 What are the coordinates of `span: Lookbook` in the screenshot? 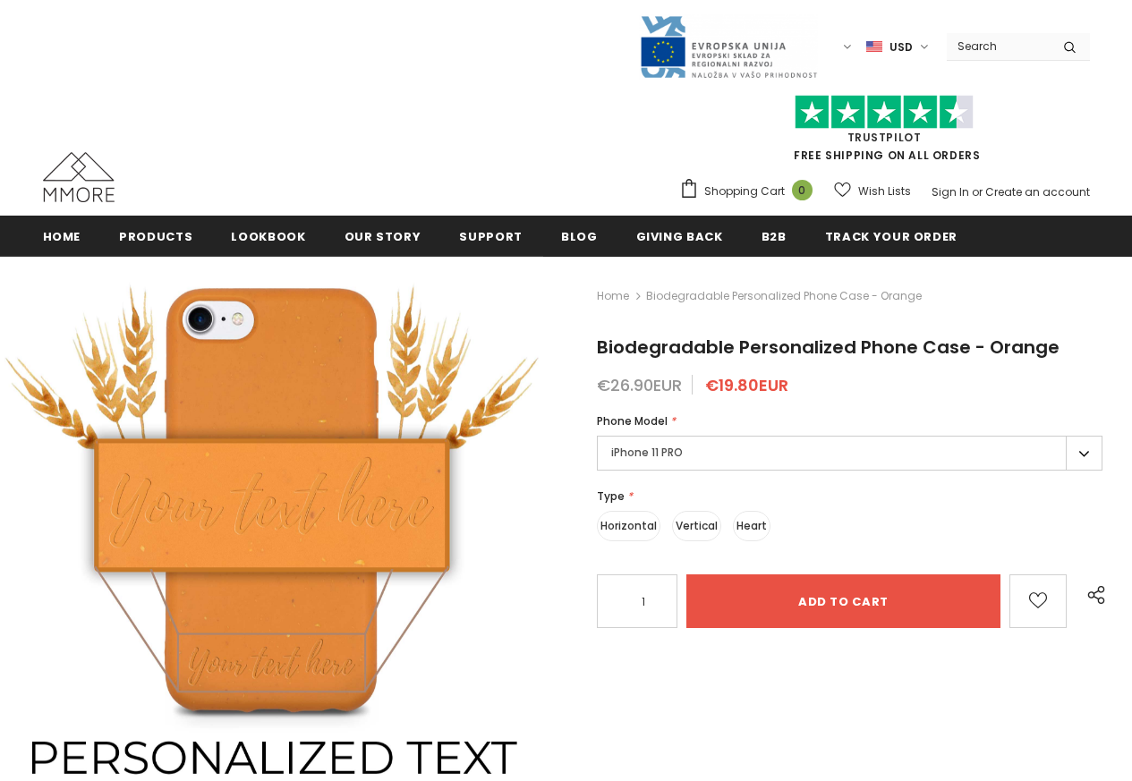 It's located at (267, 236).